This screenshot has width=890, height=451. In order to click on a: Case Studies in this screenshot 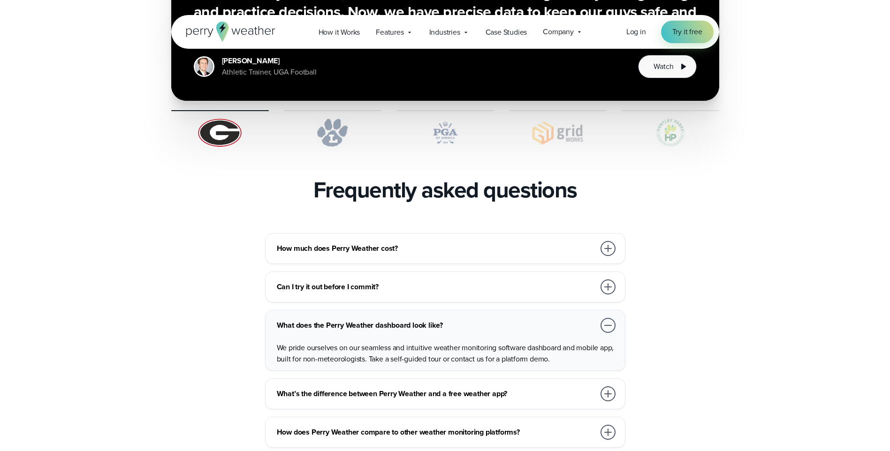, I will do `click(506, 32)`.